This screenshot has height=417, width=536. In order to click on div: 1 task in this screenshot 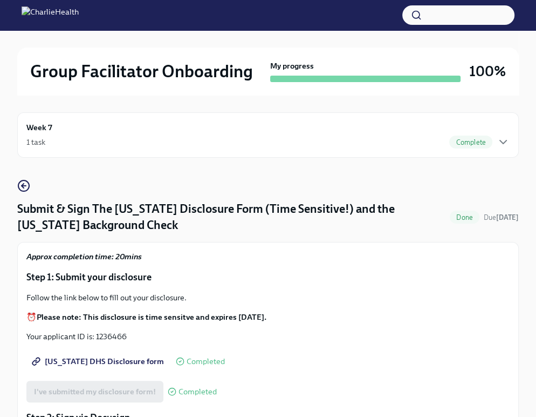, I will do `click(36, 142)`.